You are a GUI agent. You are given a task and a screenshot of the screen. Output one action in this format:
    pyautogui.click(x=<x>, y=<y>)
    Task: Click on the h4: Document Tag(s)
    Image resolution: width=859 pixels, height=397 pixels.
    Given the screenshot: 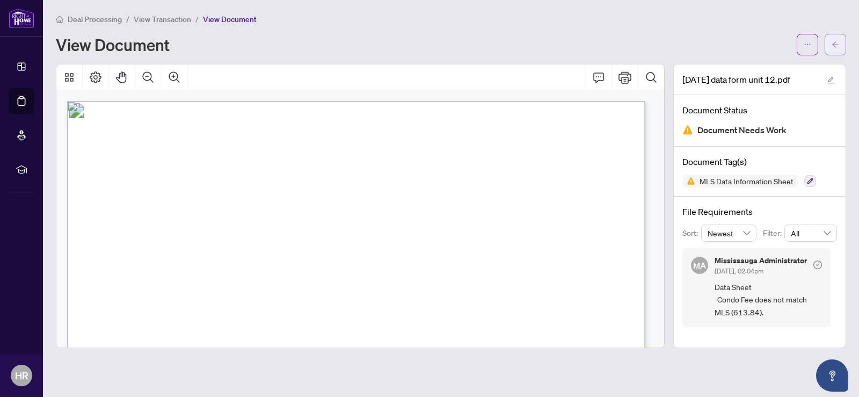 What is the action you would take?
    pyautogui.click(x=759, y=162)
    